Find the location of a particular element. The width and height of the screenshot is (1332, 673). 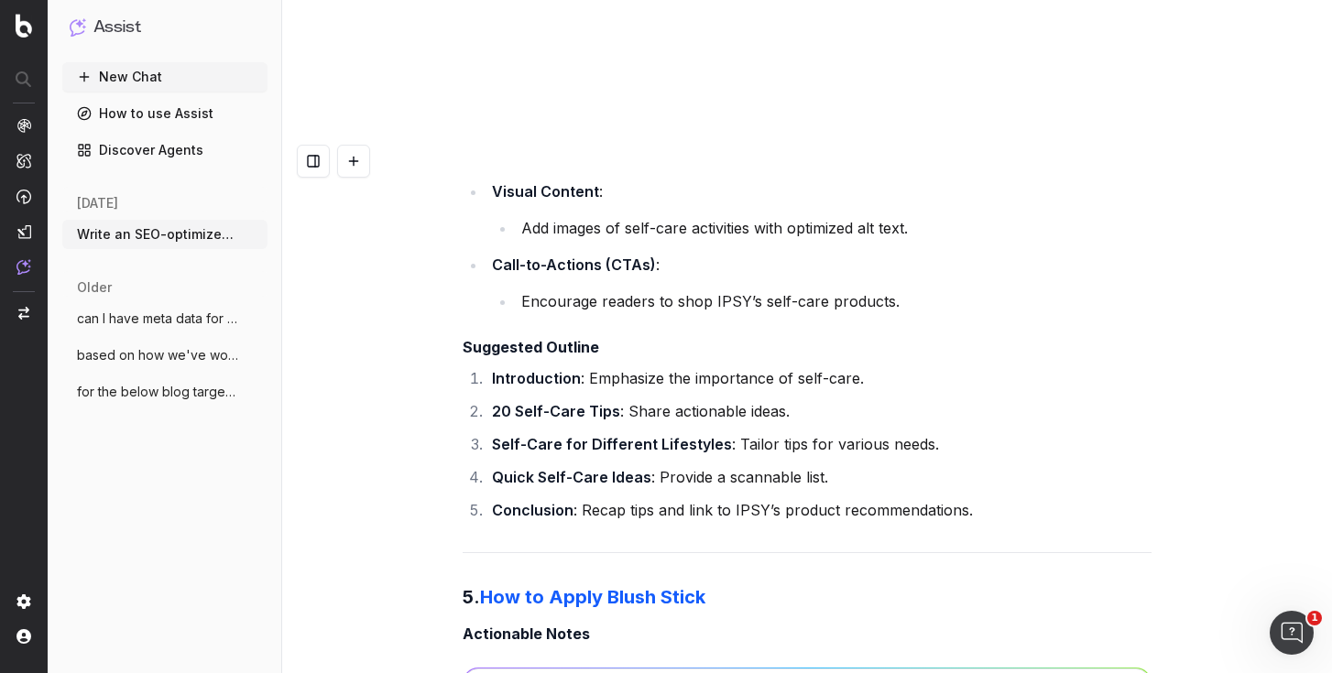

li: : Emphasize the importance of self-care. is located at coordinates (819, 378).